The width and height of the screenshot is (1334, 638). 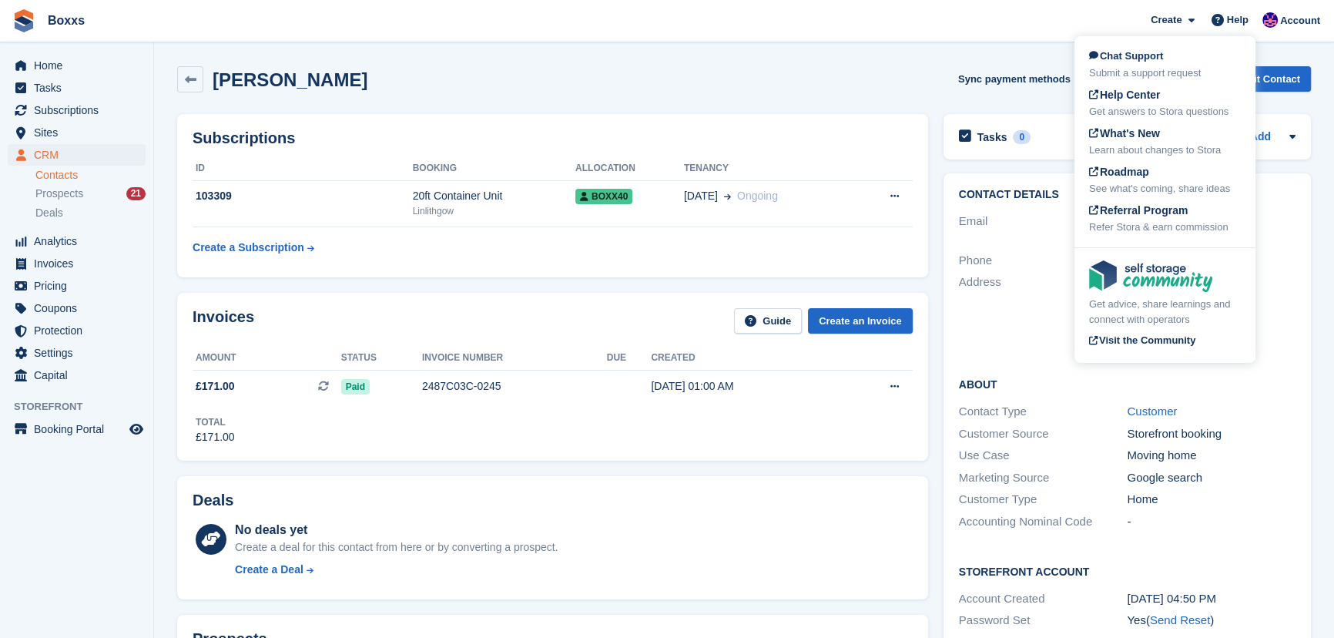 What do you see at coordinates (80, 330) in the screenshot?
I see `span: Protection` at bounding box center [80, 330].